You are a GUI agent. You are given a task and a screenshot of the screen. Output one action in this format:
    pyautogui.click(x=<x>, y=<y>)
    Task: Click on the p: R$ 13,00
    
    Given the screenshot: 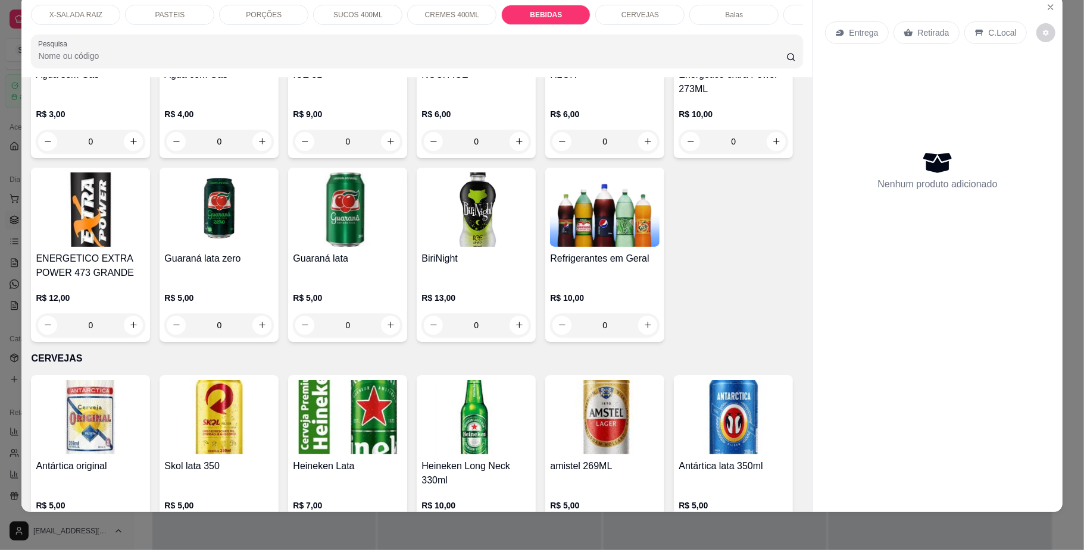 What is the action you would take?
    pyautogui.click(x=476, y=298)
    